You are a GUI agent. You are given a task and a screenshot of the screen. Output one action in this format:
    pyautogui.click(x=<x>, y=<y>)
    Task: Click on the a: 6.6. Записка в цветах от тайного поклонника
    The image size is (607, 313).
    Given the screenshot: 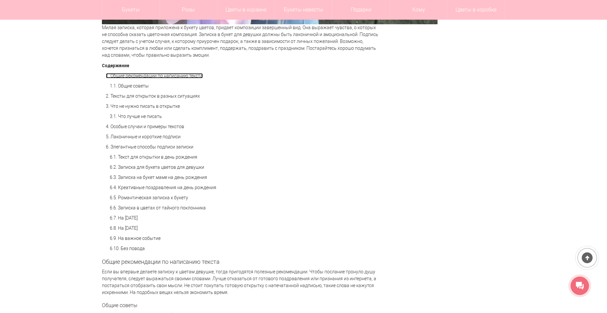 What is the action you would take?
    pyautogui.click(x=158, y=208)
    